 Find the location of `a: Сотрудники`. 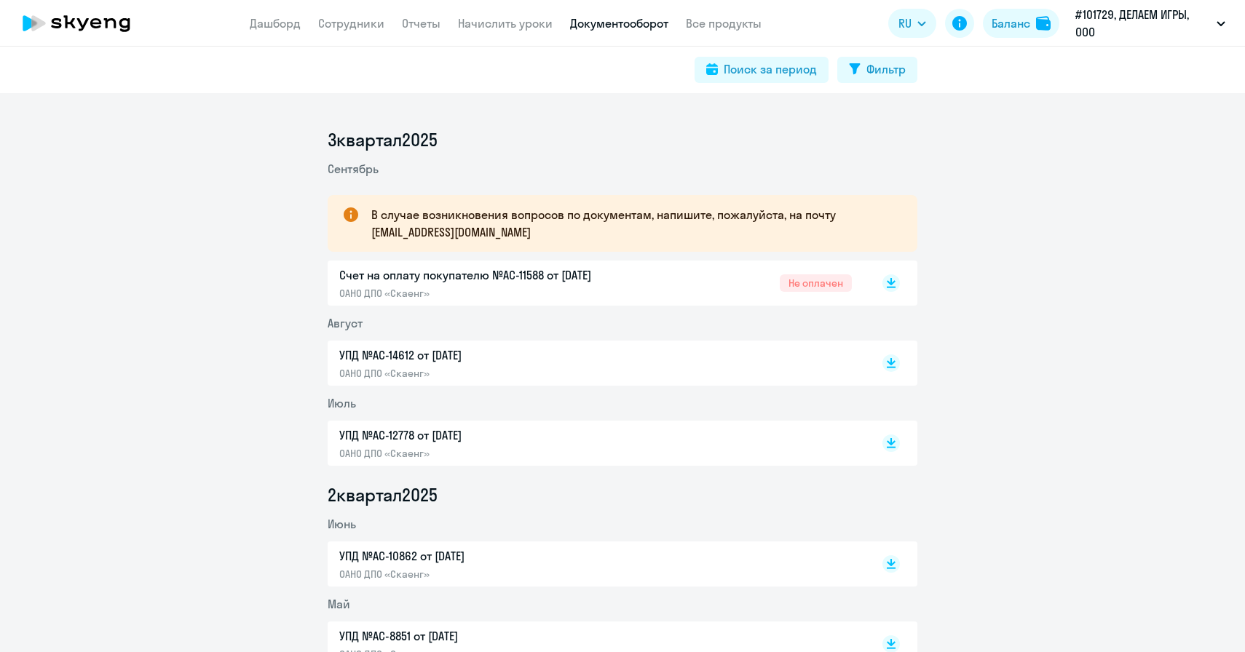

a: Сотрудники is located at coordinates (351, 23).